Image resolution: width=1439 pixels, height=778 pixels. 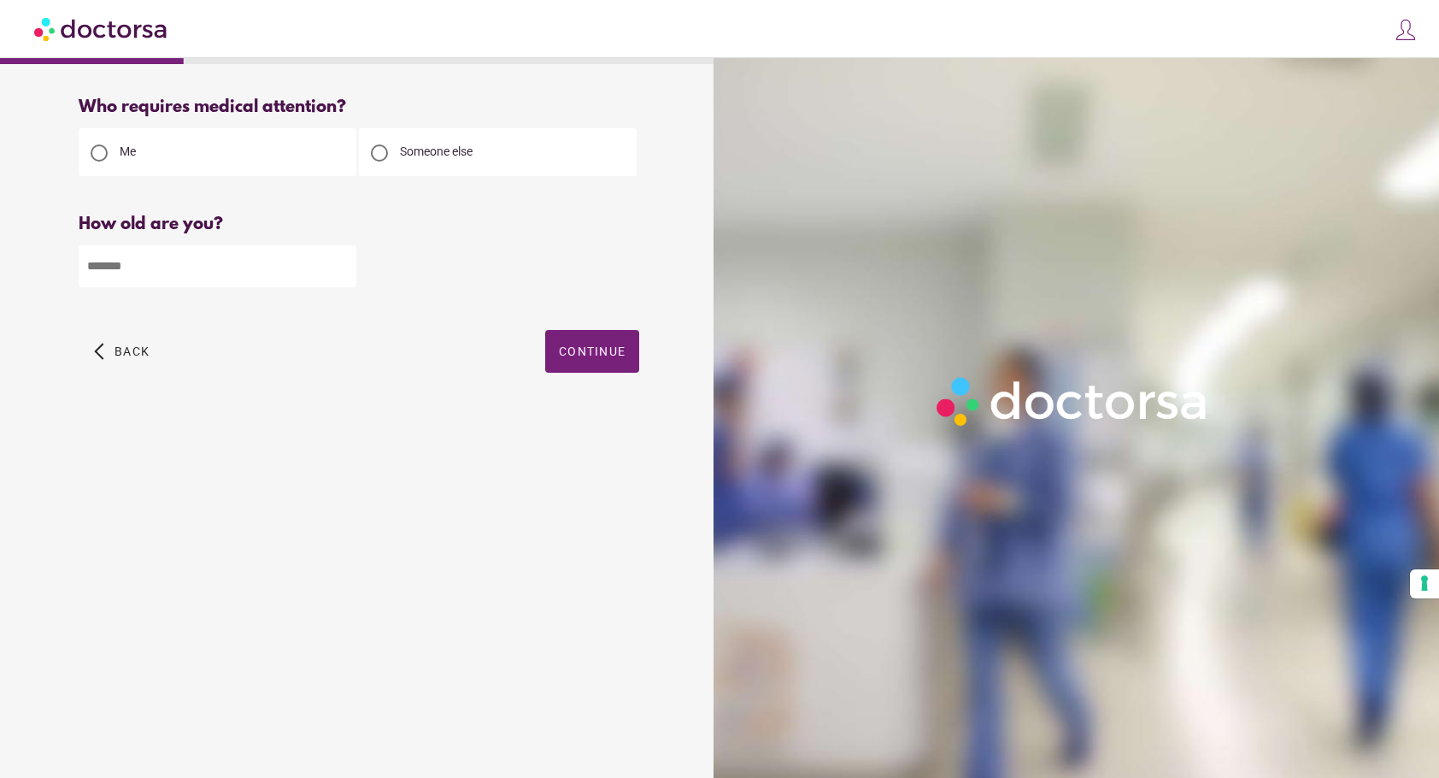 I want to click on button: arrow_back_ios Back, so click(x=121, y=351).